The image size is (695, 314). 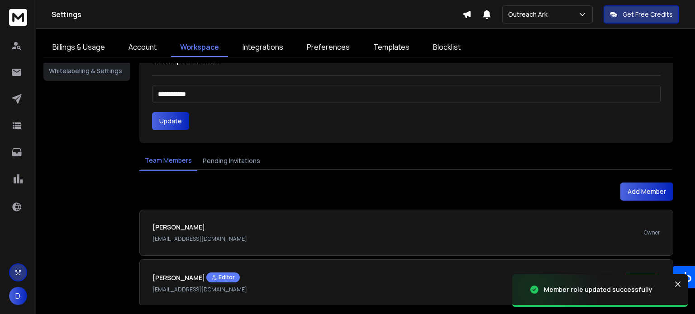 What do you see at coordinates (87, 71) in the screenshot?
I see `button: Whitelabeling & Settings` at bounding box center [87, 71].